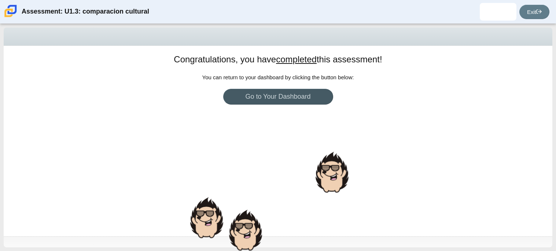 The image size is (556, 251). I want to click on u: completed, so click(296, 59).